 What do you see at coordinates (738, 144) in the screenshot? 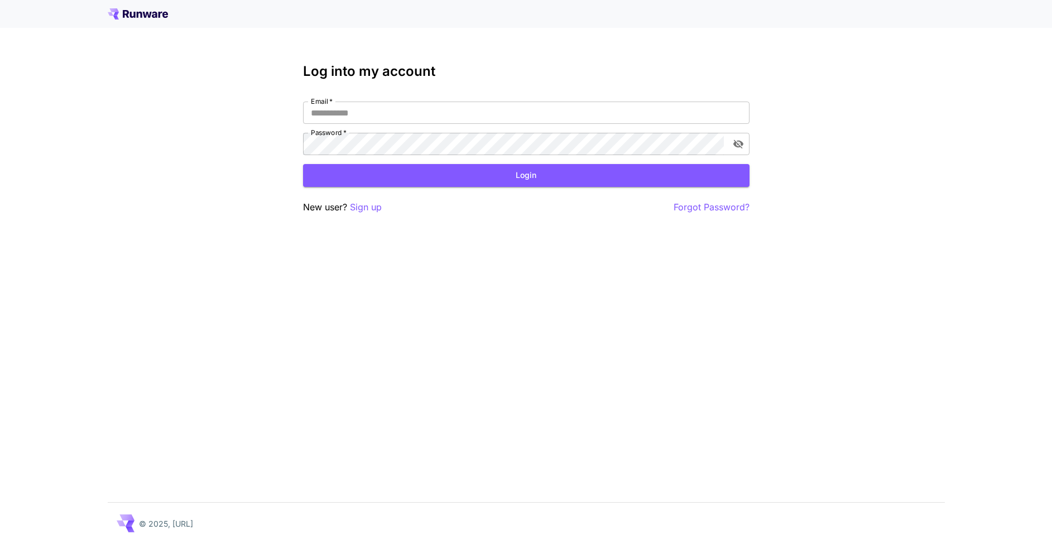
I see `button: toggle password visibility` at bounding box center [738, 144].